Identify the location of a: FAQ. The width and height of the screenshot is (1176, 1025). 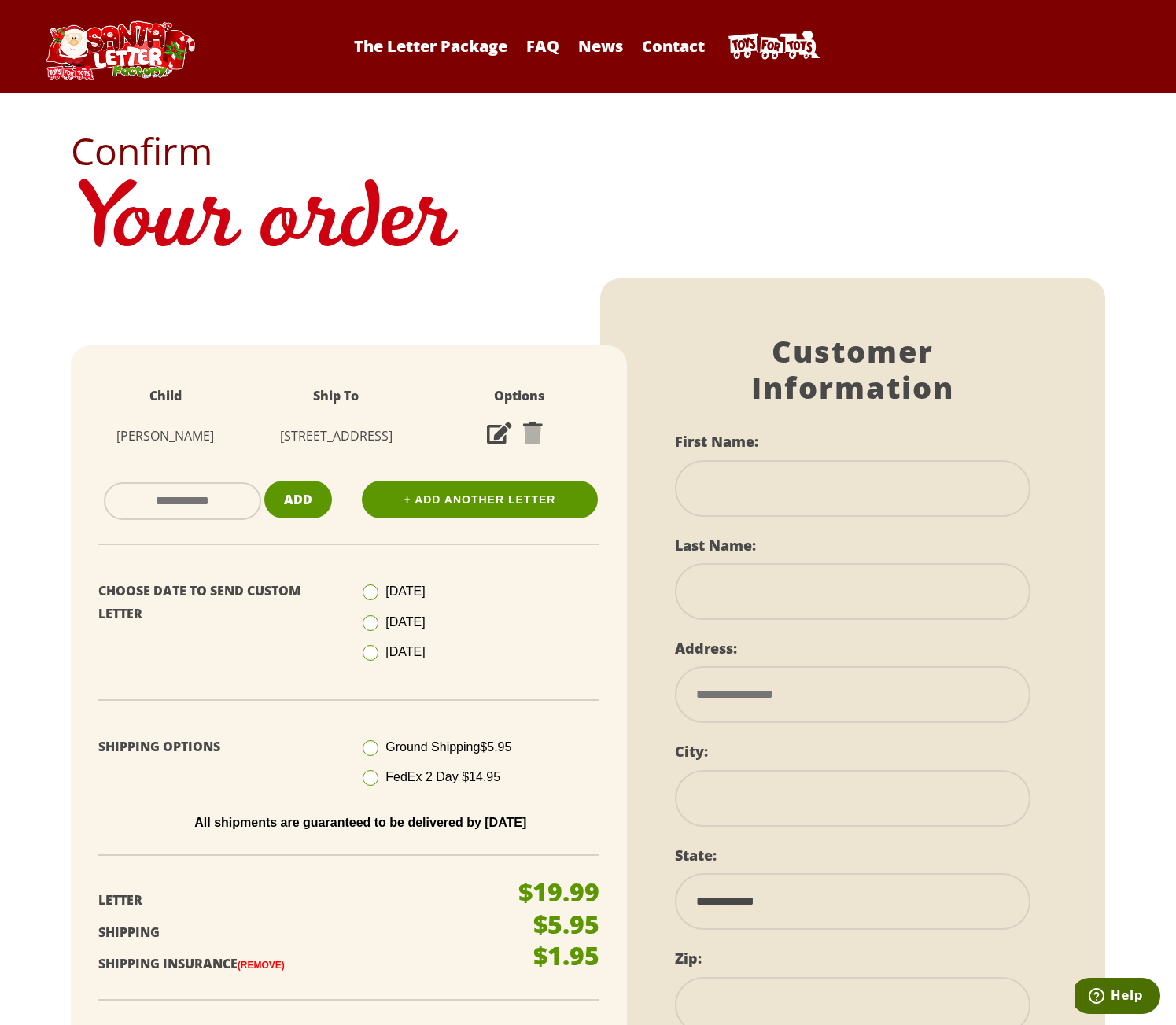
(543, 46).